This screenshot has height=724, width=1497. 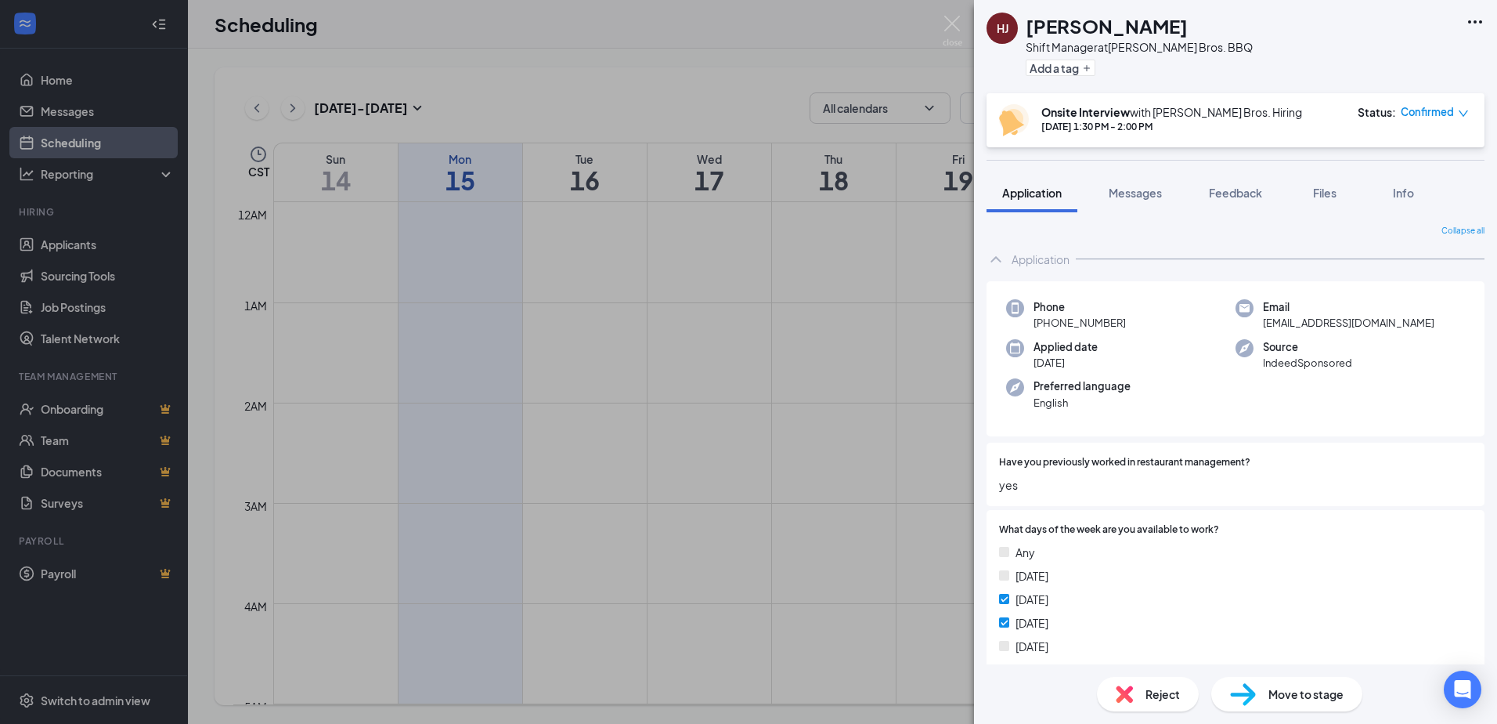 I want to click on span: Info, so click(x=1403, y=193).